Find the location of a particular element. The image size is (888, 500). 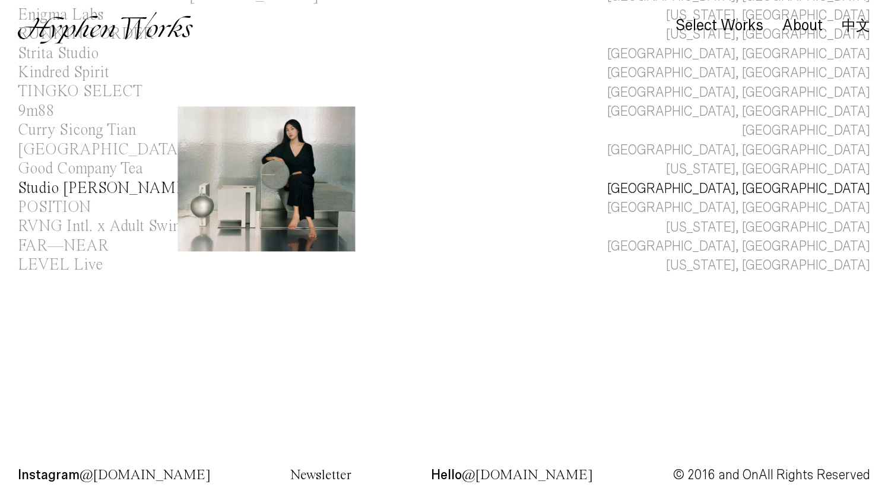

a: Newsletter is located at coordinates (321, 475).